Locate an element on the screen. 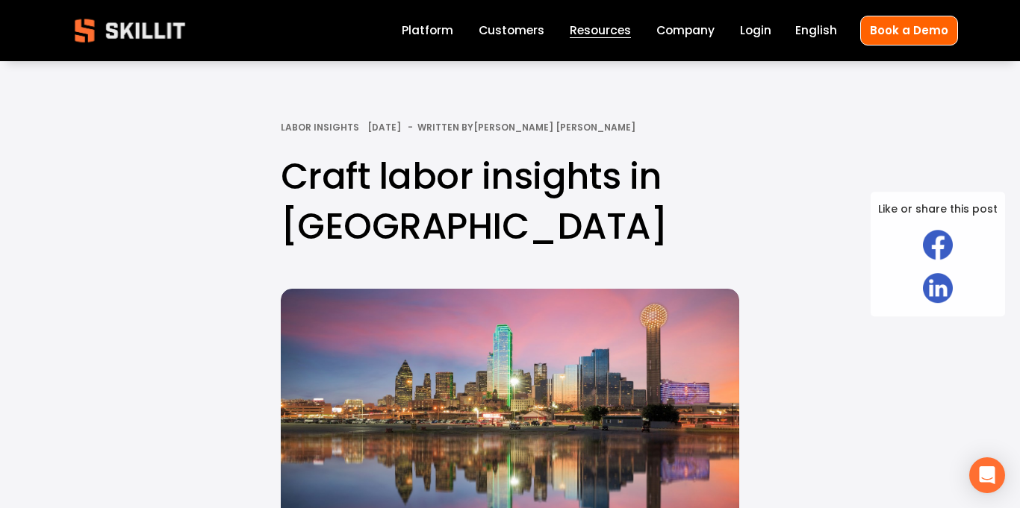 This screenshot has height=508, width=1020. a: Login is located at coordinates (756, 31).